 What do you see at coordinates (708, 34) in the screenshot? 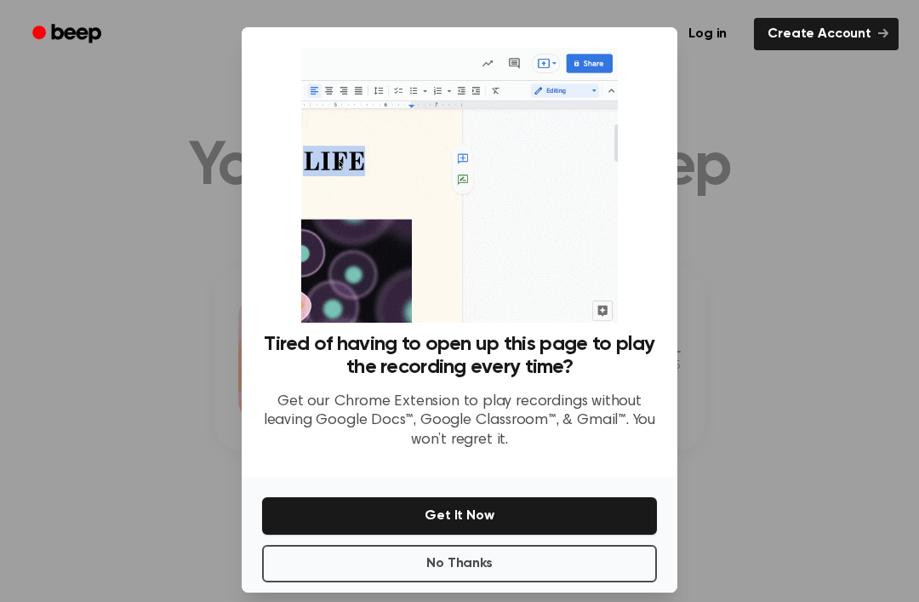
I see `a: Log in` at bounding box center [708, 34].